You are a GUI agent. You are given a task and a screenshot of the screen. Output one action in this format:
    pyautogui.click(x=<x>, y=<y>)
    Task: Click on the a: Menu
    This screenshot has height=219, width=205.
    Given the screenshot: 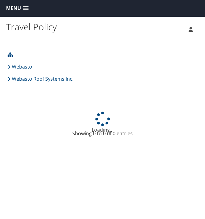 What is the action you would take?
    pyautogui.click(x=17, y=8)
    